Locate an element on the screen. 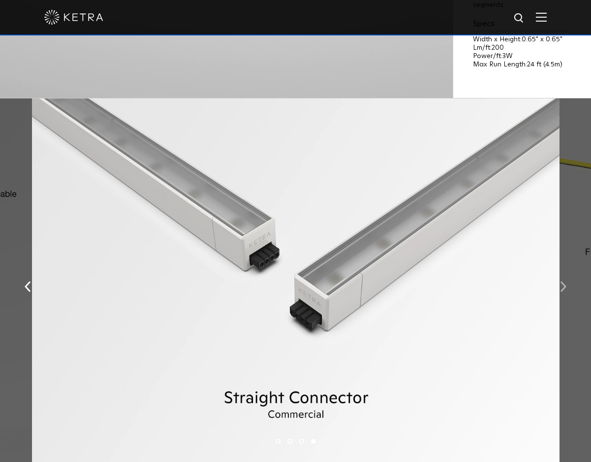 The width and height of the screenshot is (591, 462). span: 24 ft (4.5m) is located at coordinates (545, 64).